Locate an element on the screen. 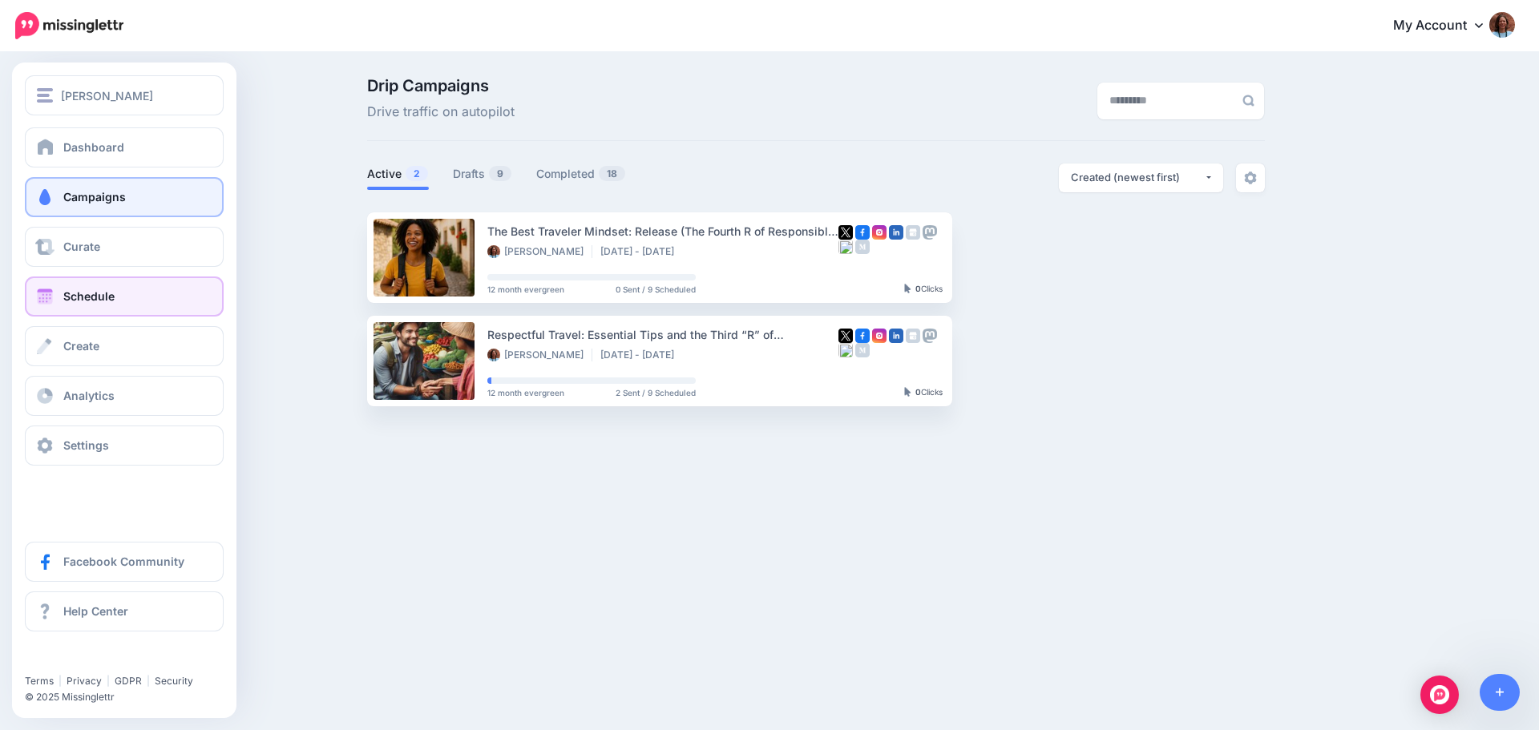 This screenshot has height=730, width=1539. span: Help Center is located at coordinates (95, 611).